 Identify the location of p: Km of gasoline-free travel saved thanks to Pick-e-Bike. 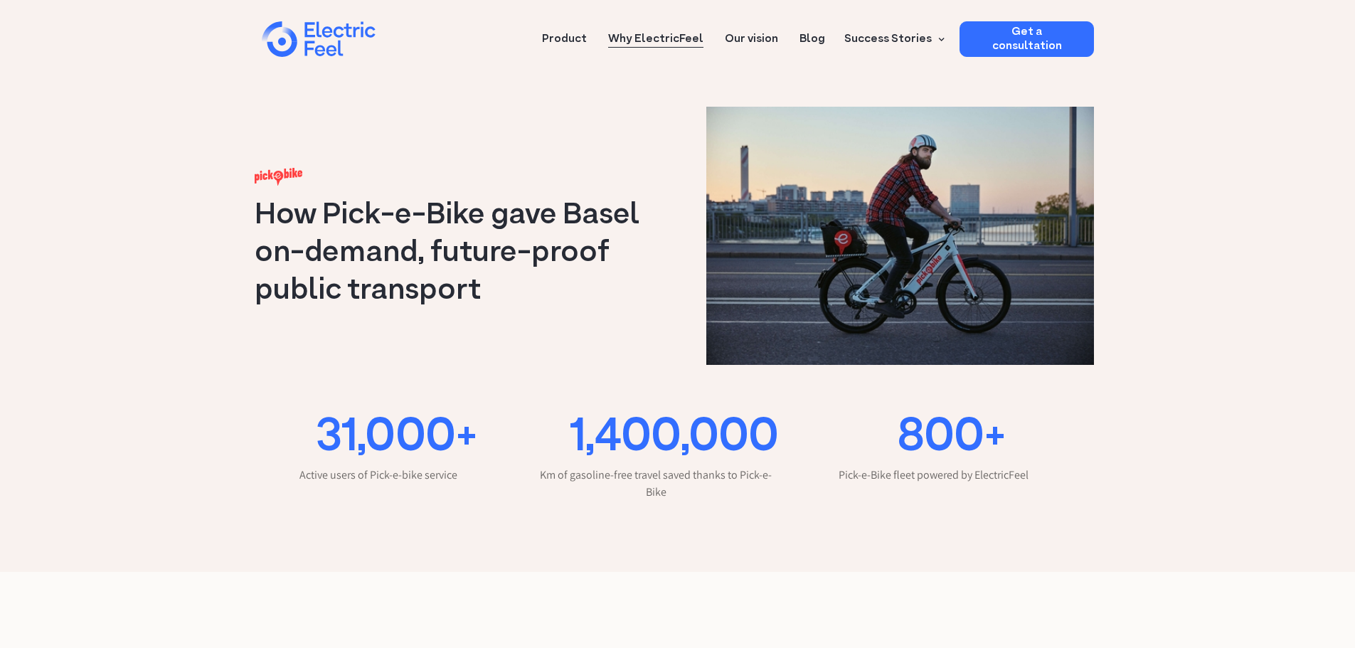
(656, 484).